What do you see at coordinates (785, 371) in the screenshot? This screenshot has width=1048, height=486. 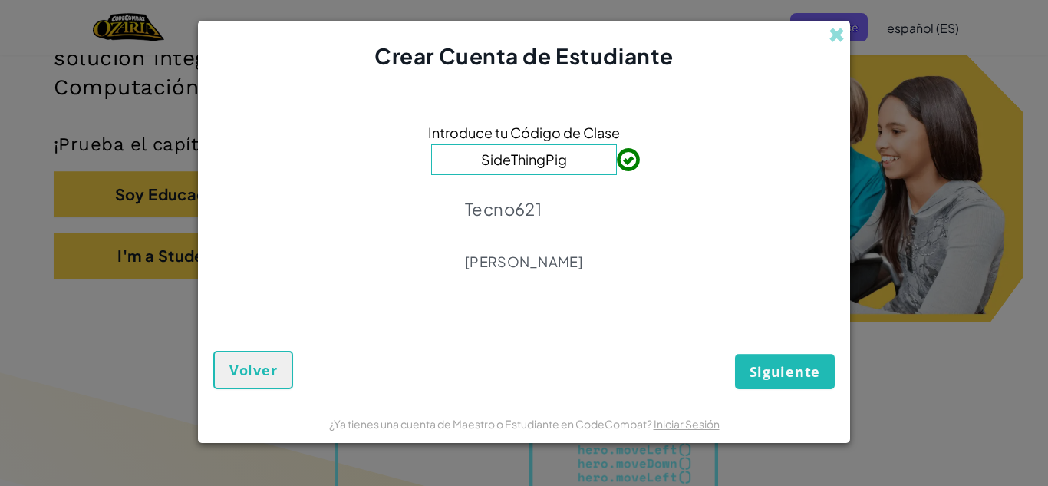 I see `button: Siguiente` at bounding box center [785, 371].